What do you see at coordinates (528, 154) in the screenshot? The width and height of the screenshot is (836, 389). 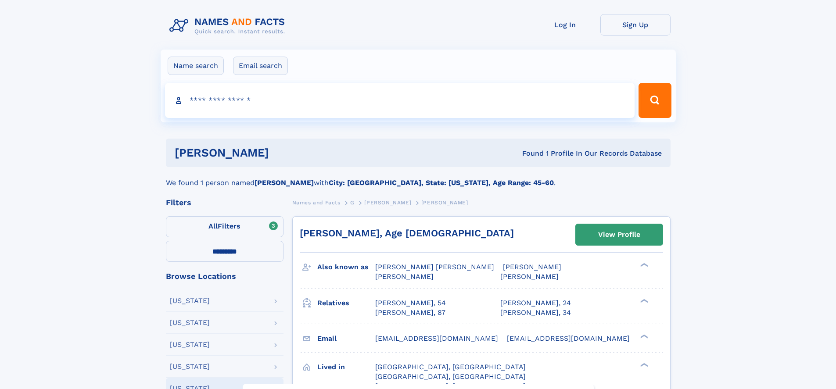 I see `div: Found 1 Profile In Our Records Database` at bounding box center [528, 154].